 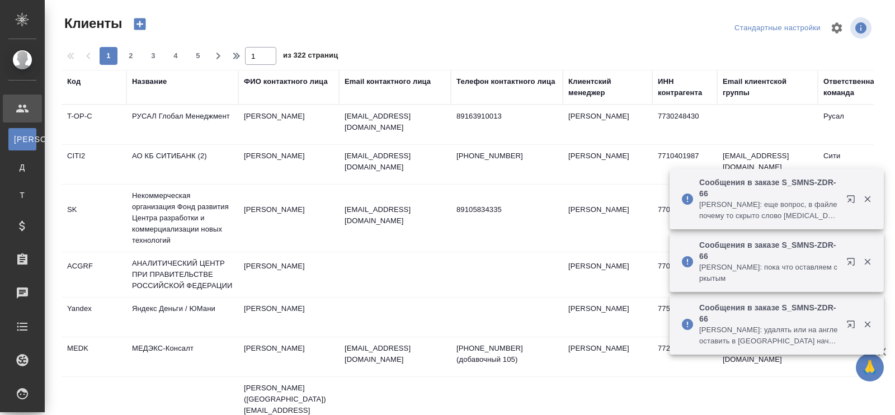 What do you see at coordinates (176, 56) in the screenshot?
I see `span: 4` at bounding box center [176, 56].